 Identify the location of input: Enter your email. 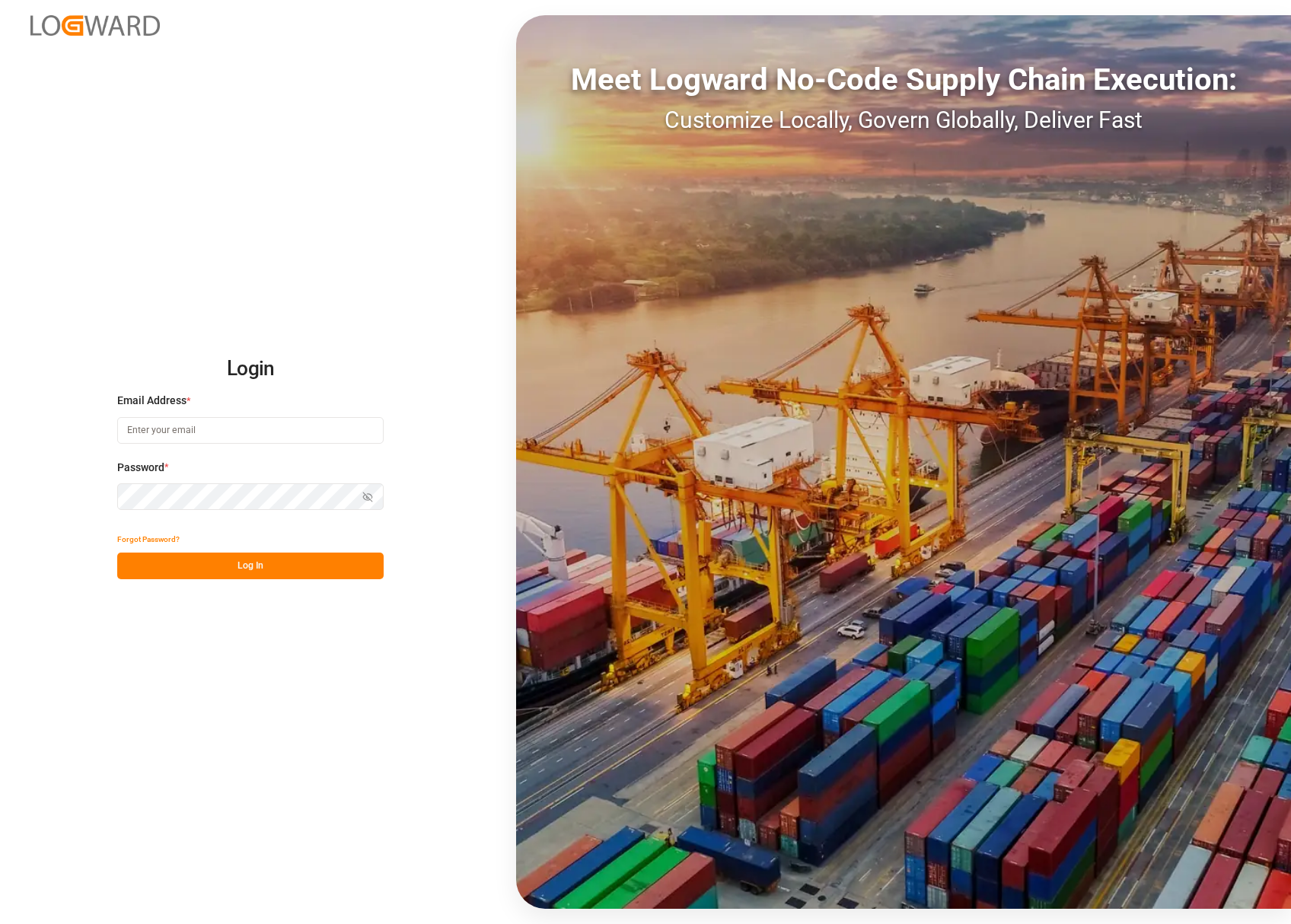
(251, 430).